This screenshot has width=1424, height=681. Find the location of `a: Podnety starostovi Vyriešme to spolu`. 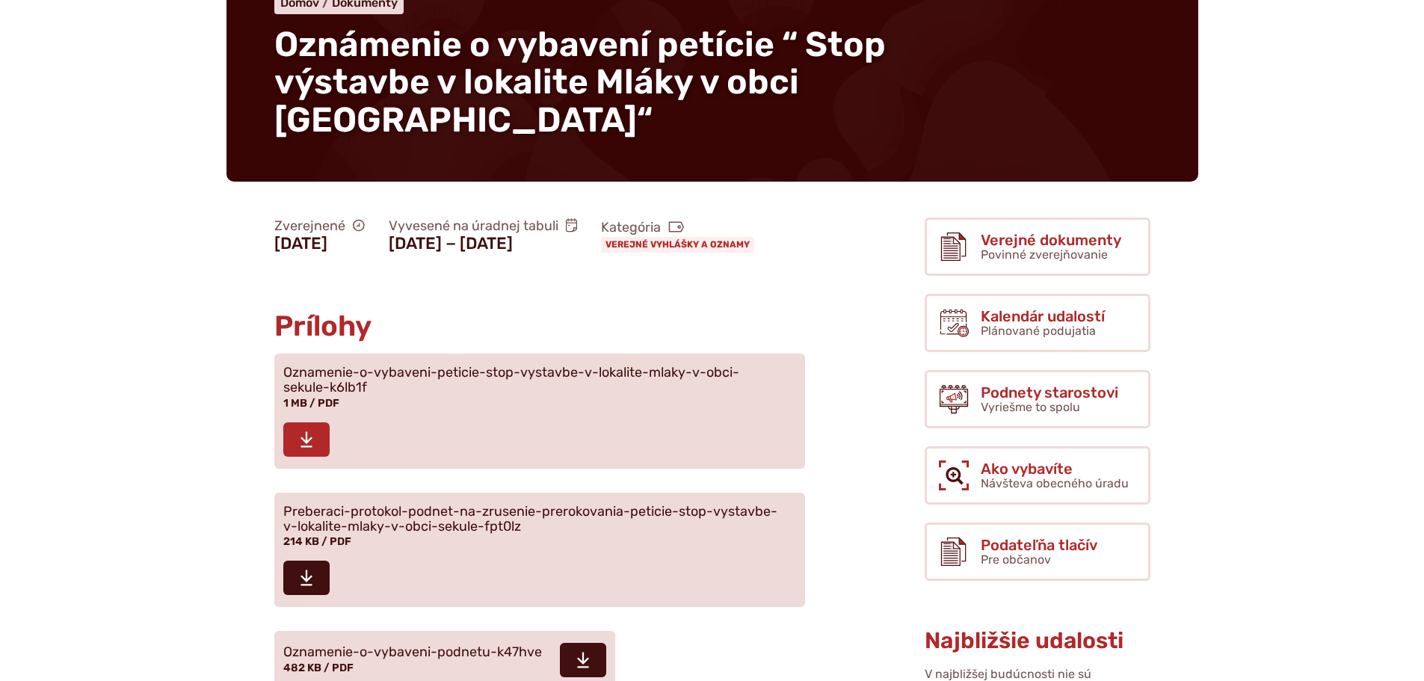

a: Podnety starostovi Vyriešme to spolu is located at coordinates (1037, 399).